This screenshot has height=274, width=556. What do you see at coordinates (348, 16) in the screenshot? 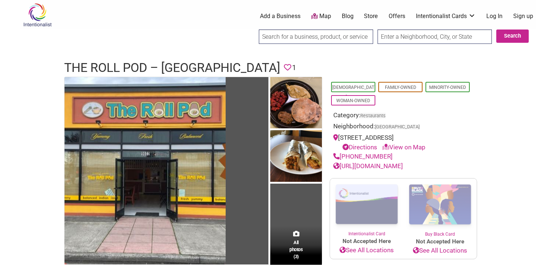
I see `a: Blog` at bounding box center [348, 16].